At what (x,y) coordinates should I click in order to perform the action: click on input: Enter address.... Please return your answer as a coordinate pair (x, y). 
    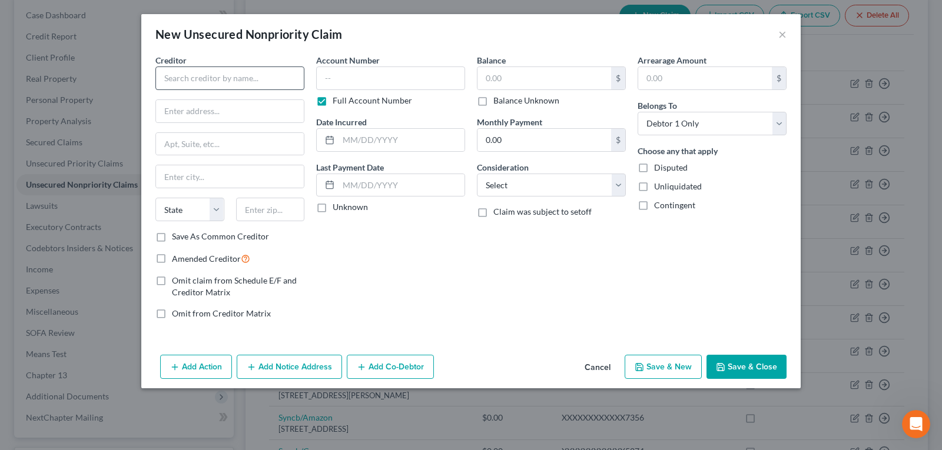
    Looking at the image, I should click on (230, 111).